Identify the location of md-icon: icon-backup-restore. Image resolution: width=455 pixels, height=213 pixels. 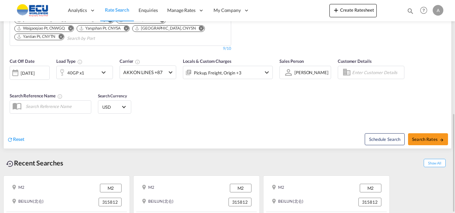
(10, 164).